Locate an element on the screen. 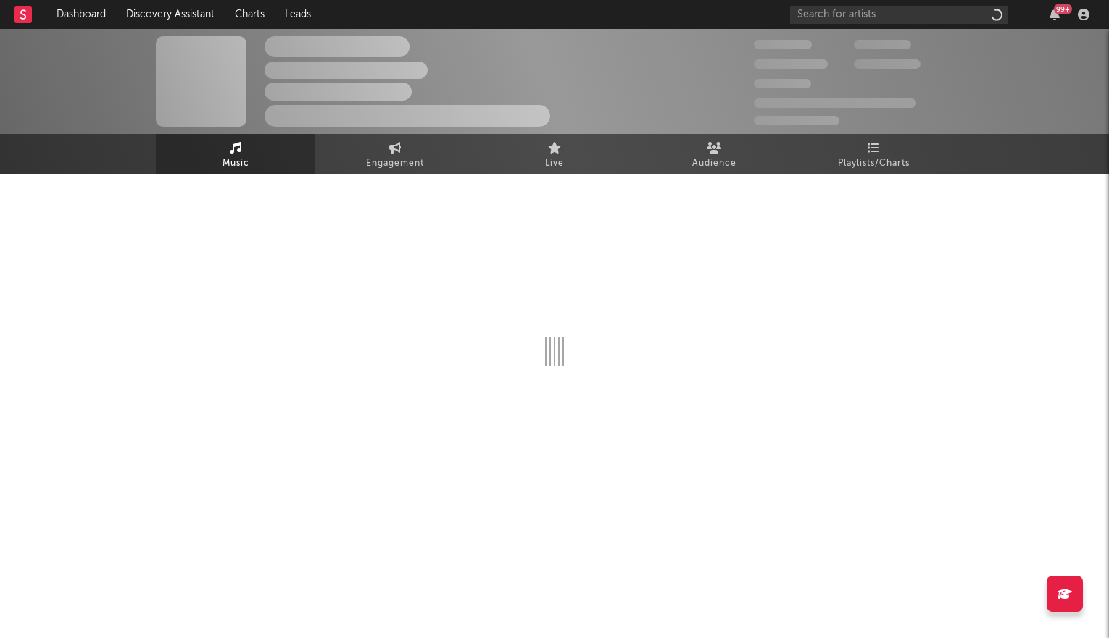  div: 99 + is located at coordinates (1062, 9).